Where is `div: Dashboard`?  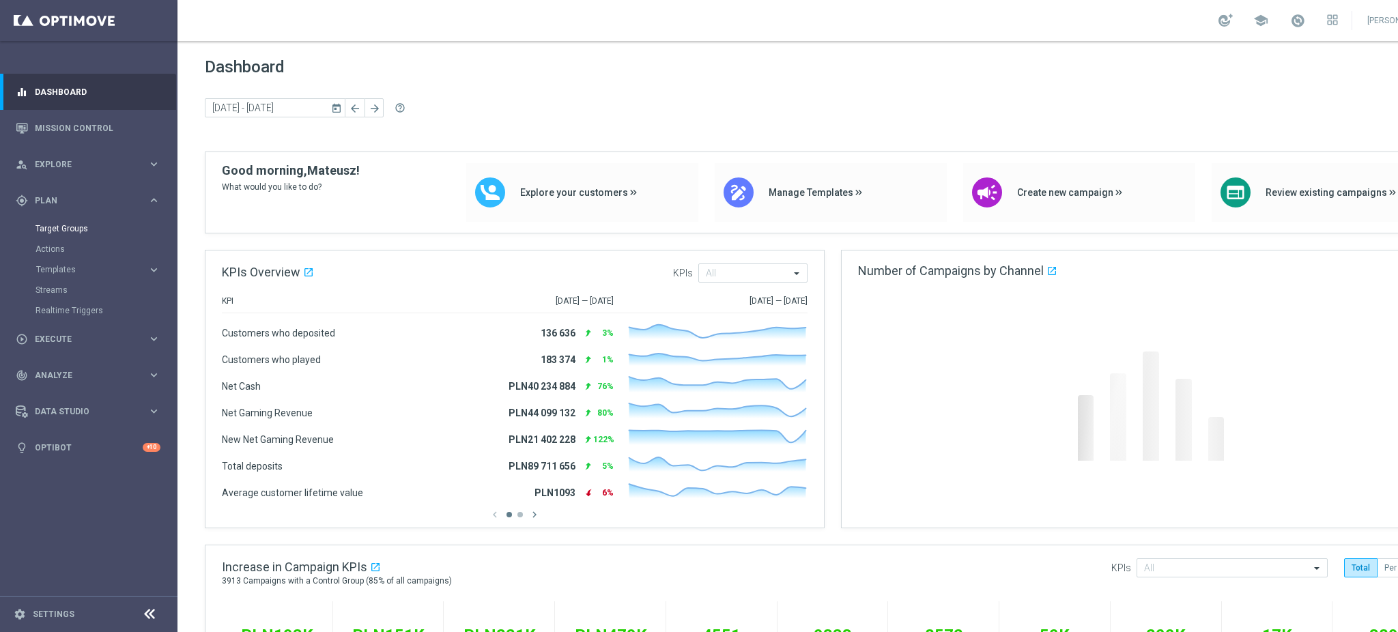
div: Dashboard is located at coordinates (88, 91).